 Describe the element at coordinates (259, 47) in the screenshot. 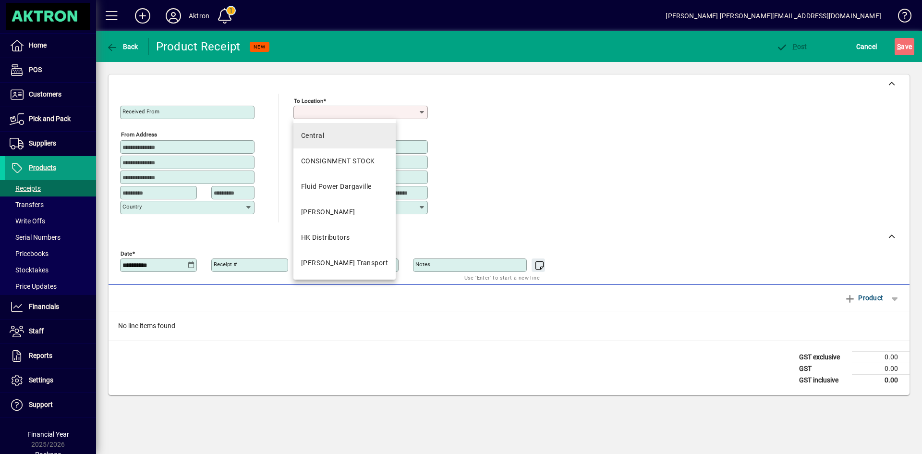

I see `span: NEW` at that location.